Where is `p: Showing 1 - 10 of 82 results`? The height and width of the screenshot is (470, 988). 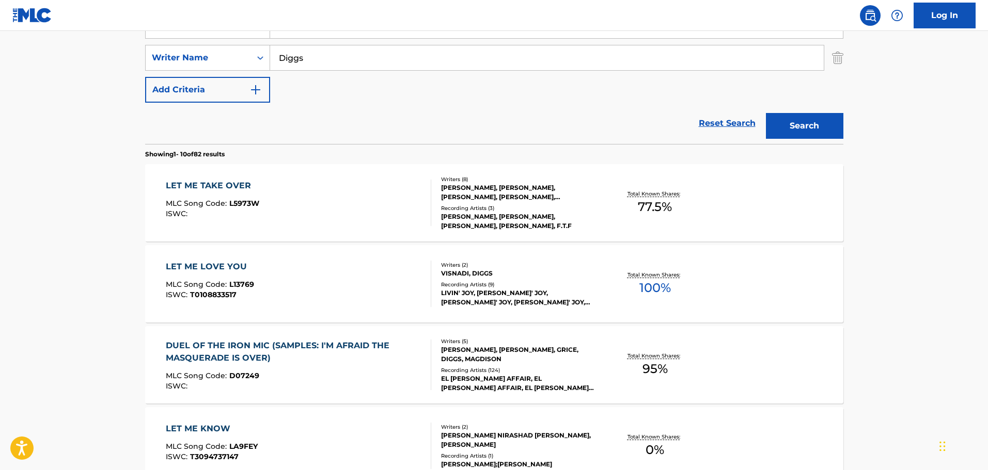
p: Showing 1 - 10 of 82 results is located at coordinates (185, 154).